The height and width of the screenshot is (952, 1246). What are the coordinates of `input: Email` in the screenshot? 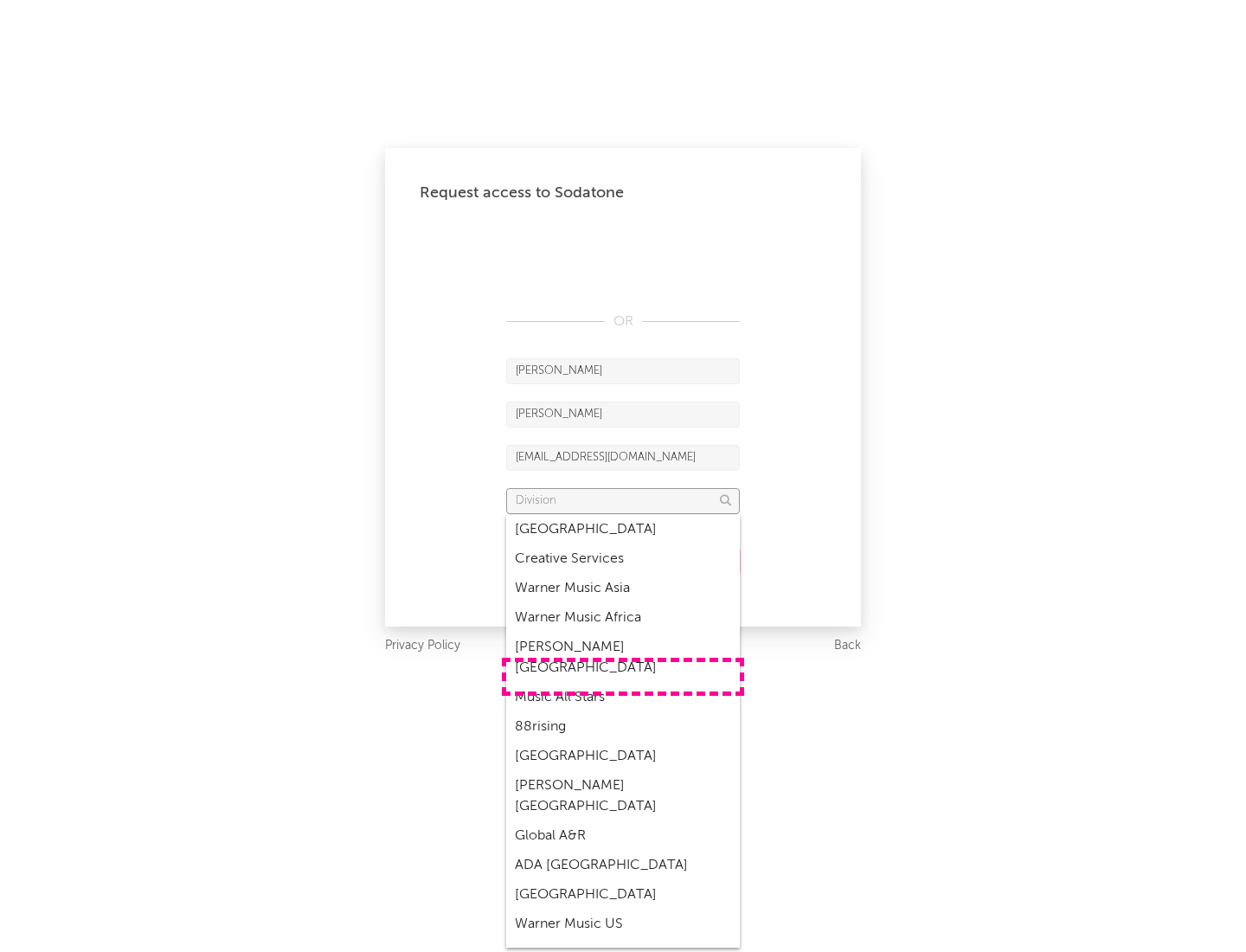 It's located at (623, 458).